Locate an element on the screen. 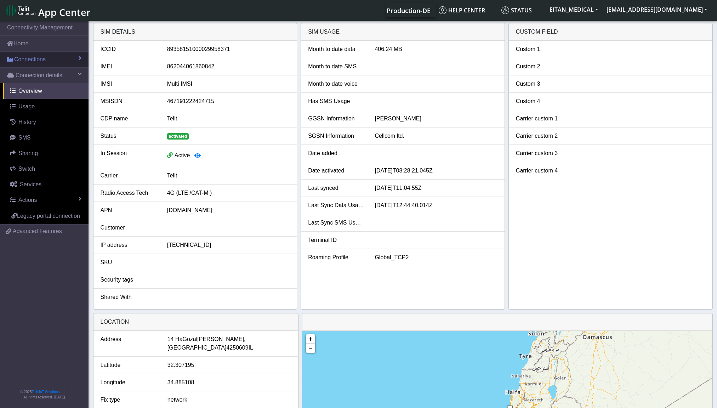  div: Carrier is located at coordinates (129, 176).